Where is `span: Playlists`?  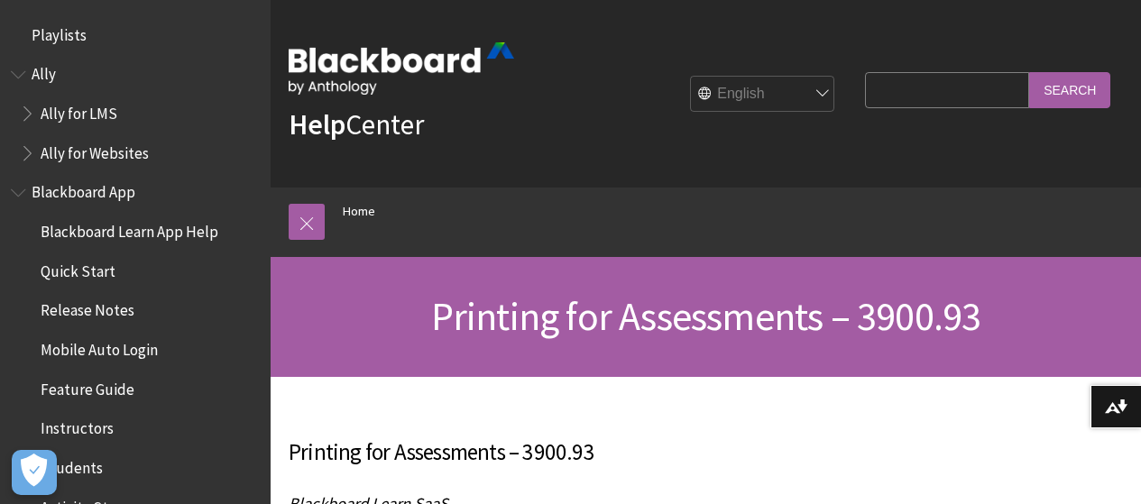 span: Playlists is located at coordinates (59, 32).